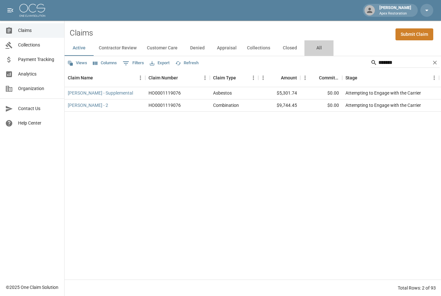 This screenshot has height=296, width=441. I want to click on button: Collections, so click(259, 48).